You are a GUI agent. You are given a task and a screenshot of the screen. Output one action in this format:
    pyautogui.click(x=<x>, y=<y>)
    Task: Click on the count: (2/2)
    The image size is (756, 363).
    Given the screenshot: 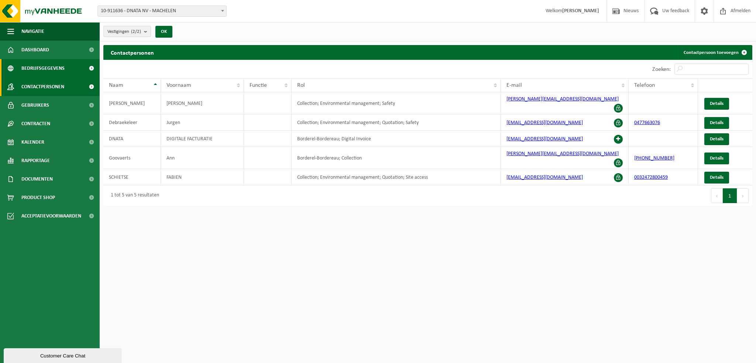 What is the action you would take?
    pyautogui.click(x=136, y=31)
    